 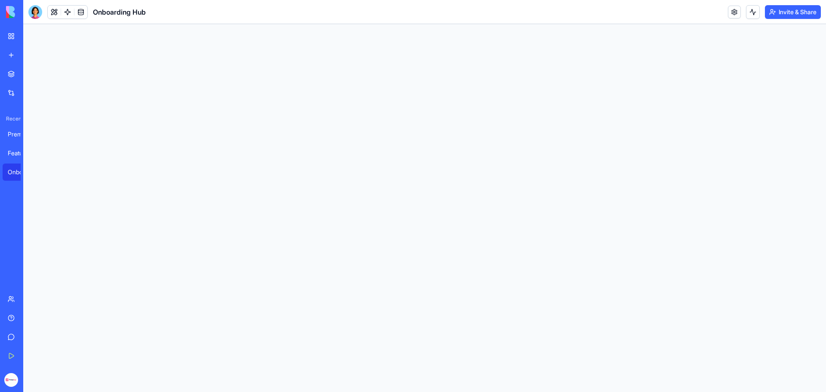 I want to click on button: Invite & Share, so click(x=793, y=12).